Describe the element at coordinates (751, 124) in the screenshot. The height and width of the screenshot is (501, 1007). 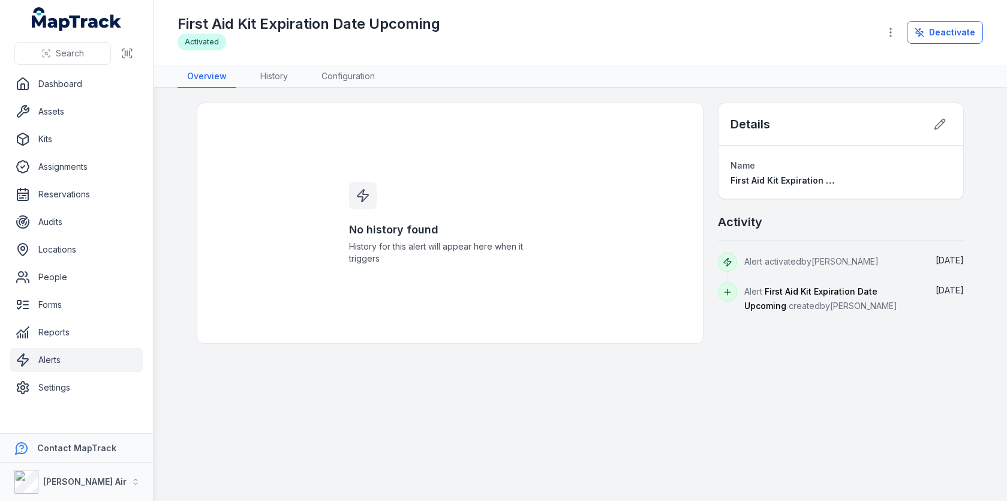
I see `h2: Details` at that location.